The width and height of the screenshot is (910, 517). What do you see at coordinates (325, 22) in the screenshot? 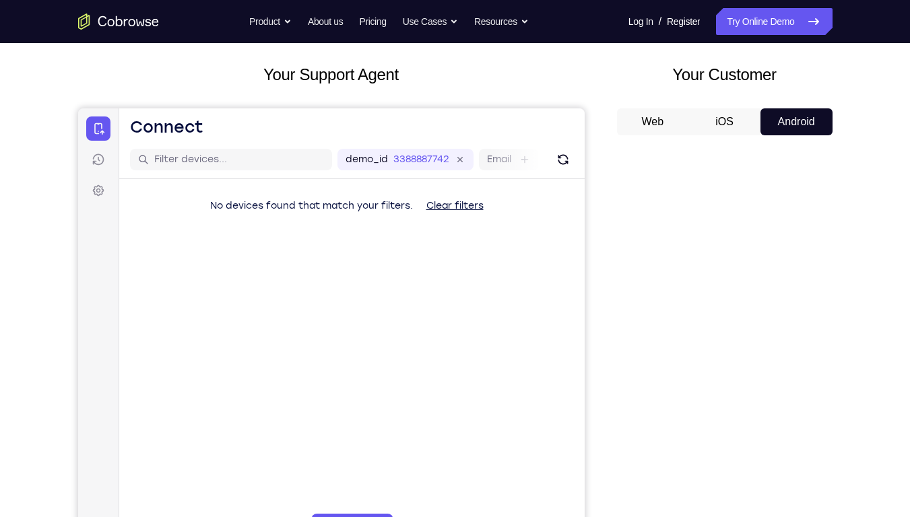
I see `a: About us` at bounding box center [325, 22].